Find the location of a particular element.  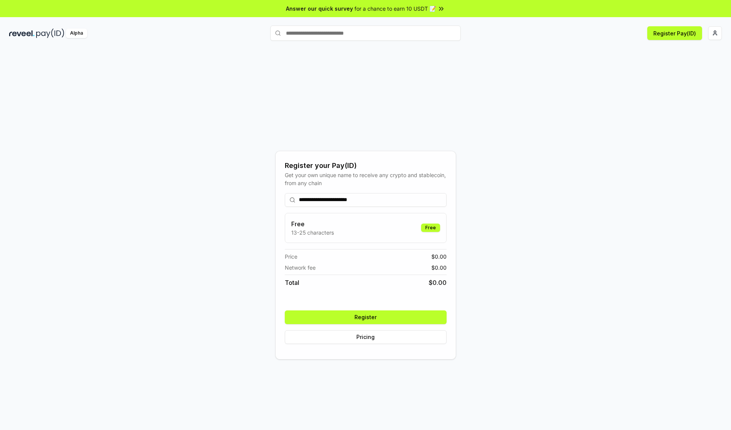

span: Price is located at coordinates (291, 256).